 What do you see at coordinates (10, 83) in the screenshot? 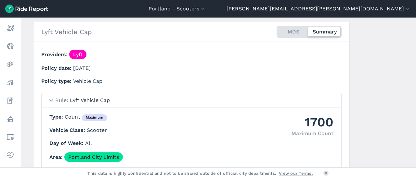
I see `a: Analyze` at bounding box center [10, 83].